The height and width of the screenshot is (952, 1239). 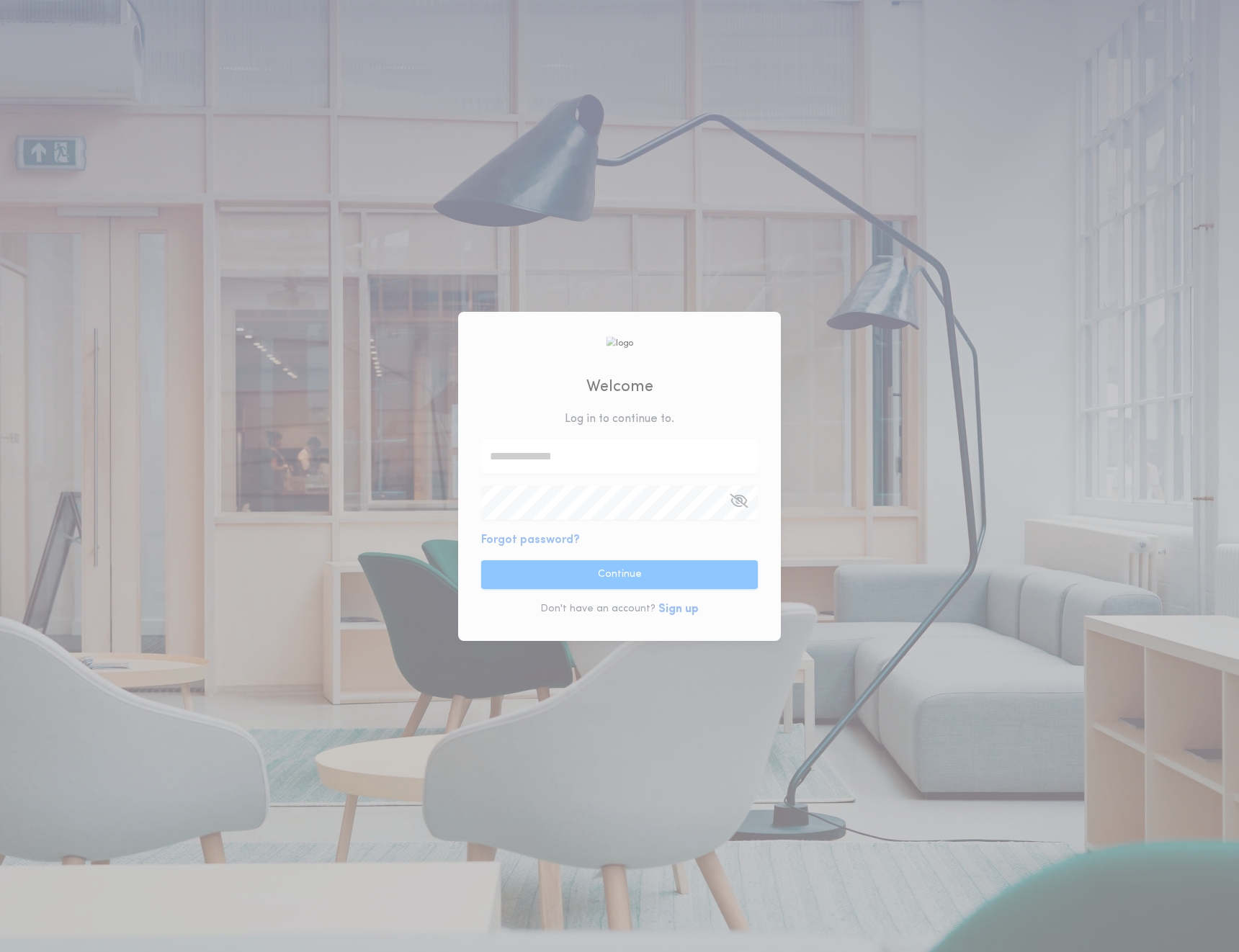 What do you see at coordinates (620, 387) in the screenshot?
I see `h2: Welcome` at bounding box center [620, 387].